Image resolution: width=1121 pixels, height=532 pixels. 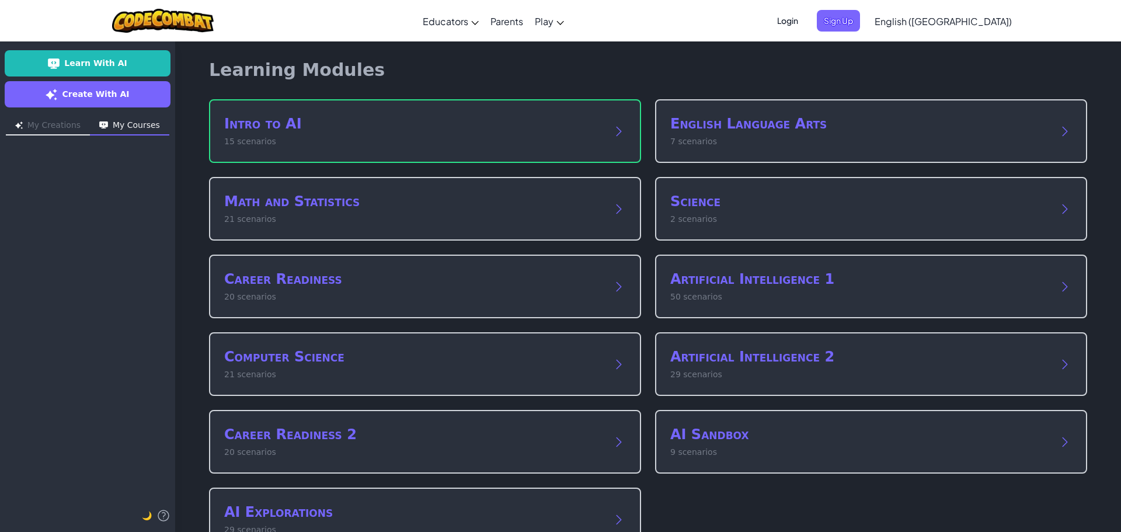 What do you see at coordinates (445, 21) in the screenshot?
I see `span: Educators` at bounding box center [445, 21].